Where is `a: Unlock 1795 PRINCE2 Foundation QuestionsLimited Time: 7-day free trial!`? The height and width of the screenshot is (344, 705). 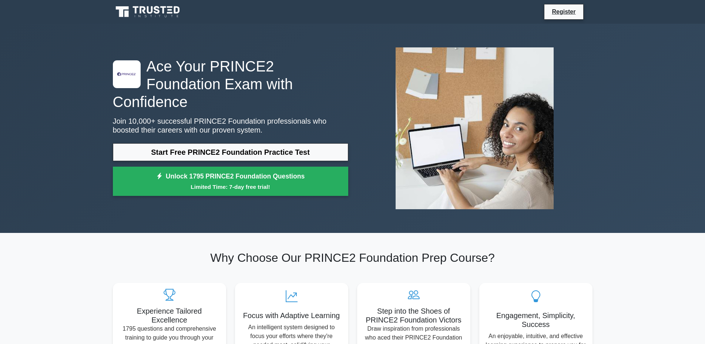
a: Unlock 1795 PRINCE2 Foundation QuestionsLimited Time: 7-day free trial! is located at coordinates (230, 181).